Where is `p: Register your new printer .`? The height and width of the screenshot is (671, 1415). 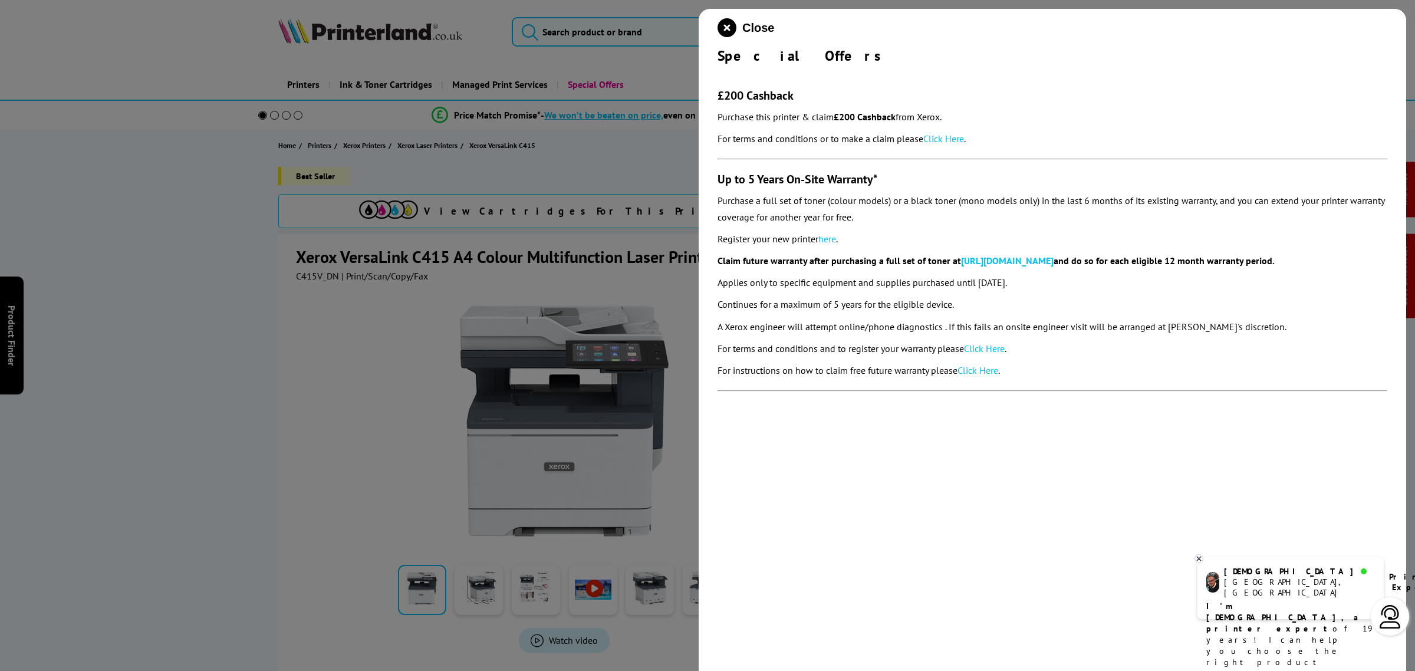 p: Register your new printer . is located at coordinates (1052, 239).